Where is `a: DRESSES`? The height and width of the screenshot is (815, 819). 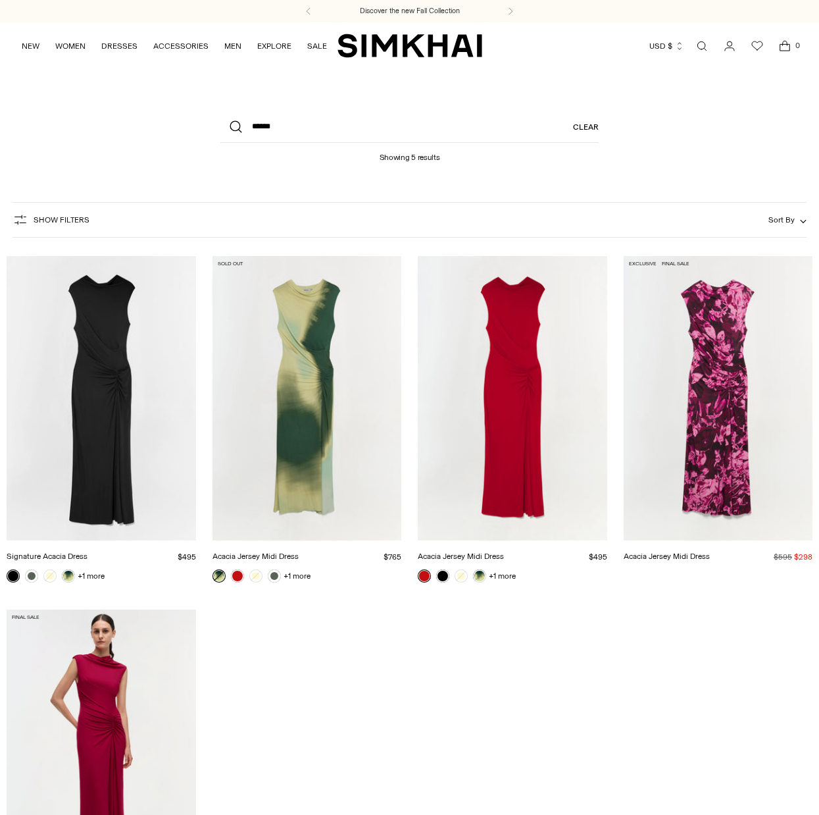 a: DRESSES is located at coordinates (119, 46).